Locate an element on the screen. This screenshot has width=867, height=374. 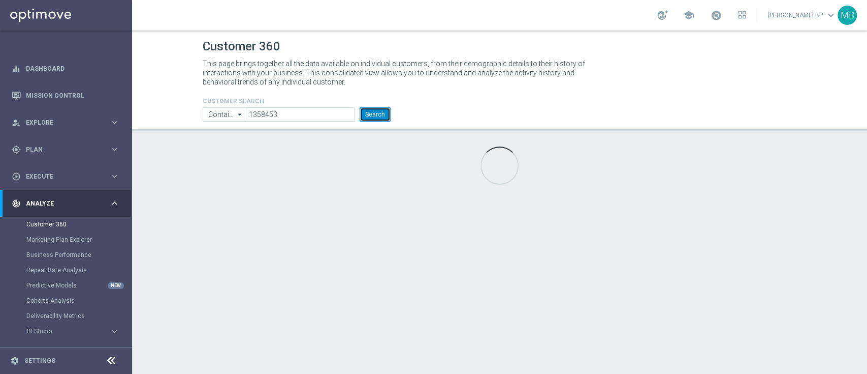
div: Analyze is located at coordinates (60, 203).